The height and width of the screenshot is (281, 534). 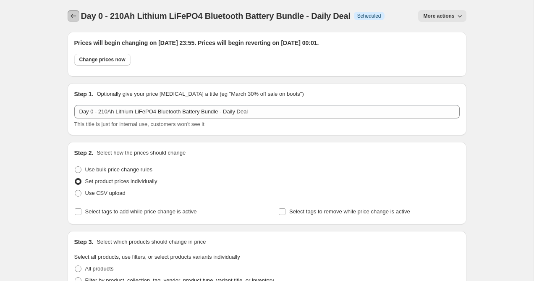 I want to click on p: Select which products should change in price, so click(x=151, y=242).